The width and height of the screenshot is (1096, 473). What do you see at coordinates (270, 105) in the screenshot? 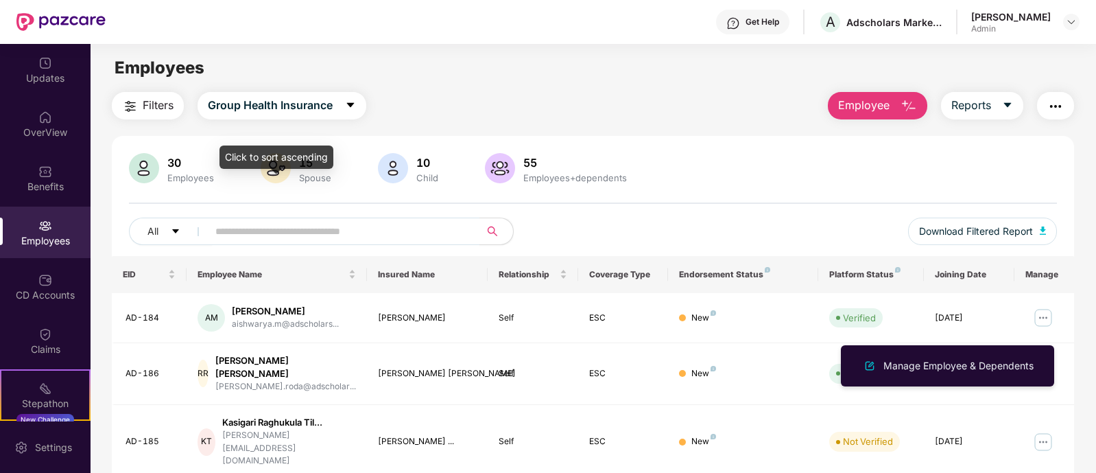
I see `span: Group Health Insurance` at bounding box center [270, 105].